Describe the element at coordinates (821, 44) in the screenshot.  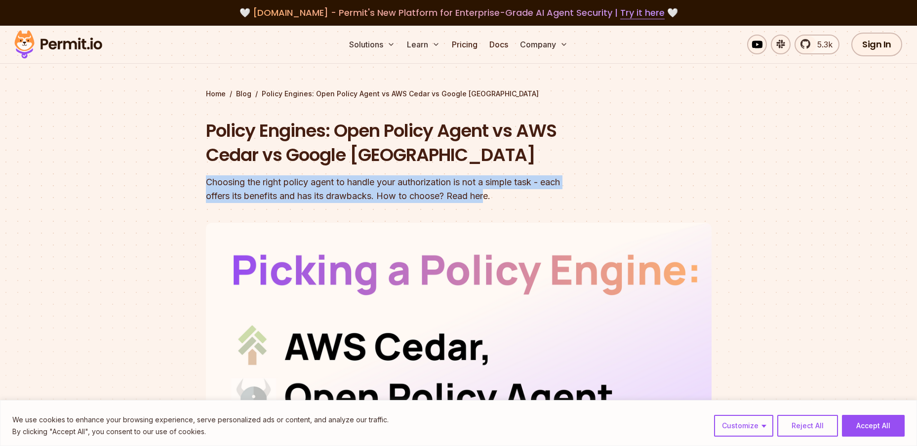
I see `span: 5.3k` at that location.